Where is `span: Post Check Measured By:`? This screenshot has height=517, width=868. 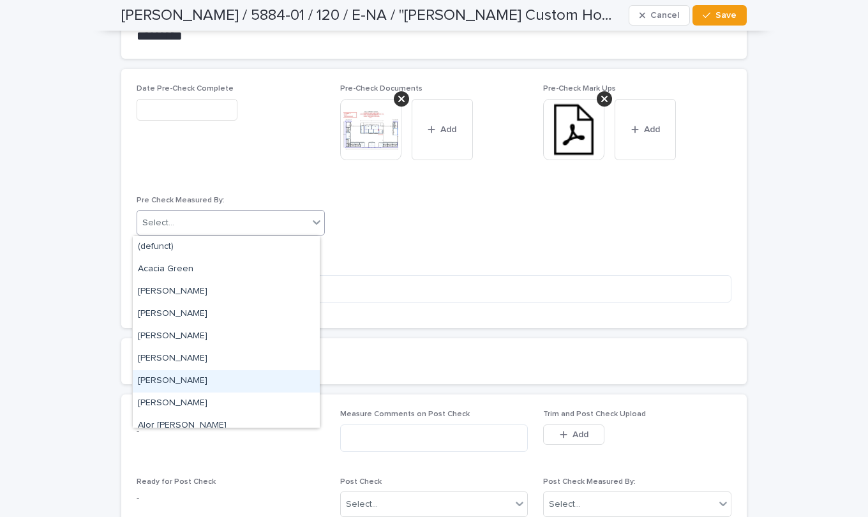 span: Post Check Measured By: is located at coordinates (589, 482).